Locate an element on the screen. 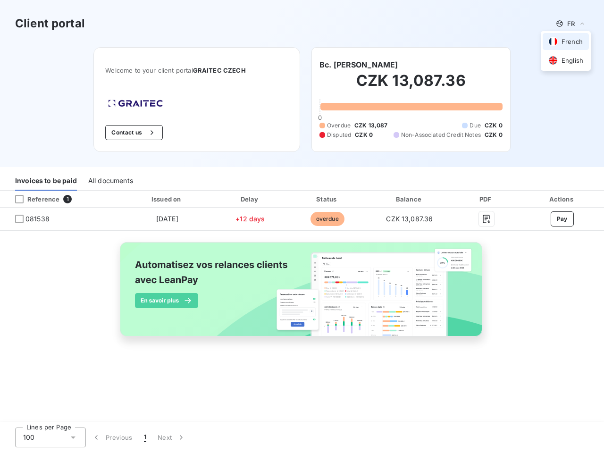 The image size is (604, 453). span: FR is located at coordinates (571, 24).